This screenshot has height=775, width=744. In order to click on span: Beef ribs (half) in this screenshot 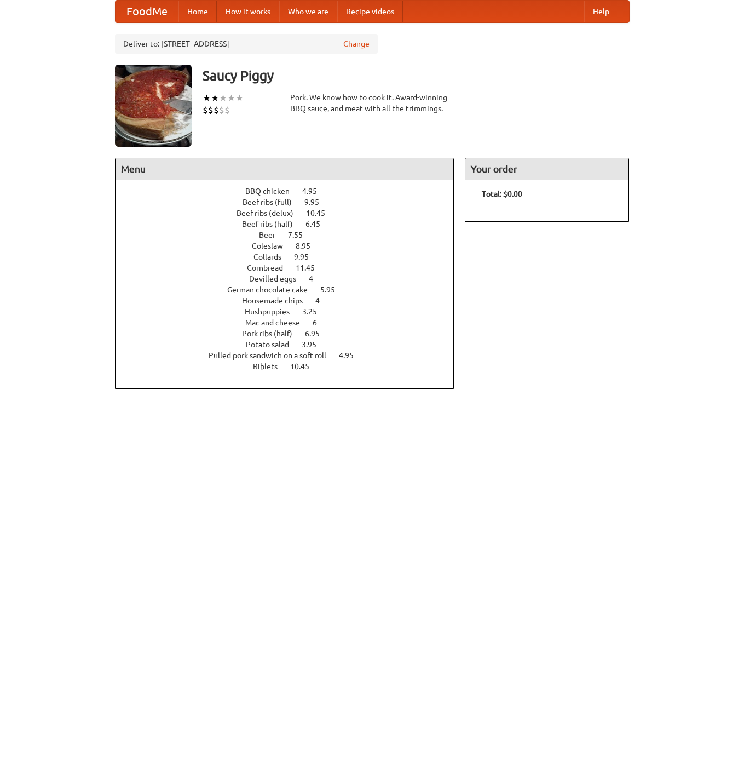, I will do `click(273, 224)`.